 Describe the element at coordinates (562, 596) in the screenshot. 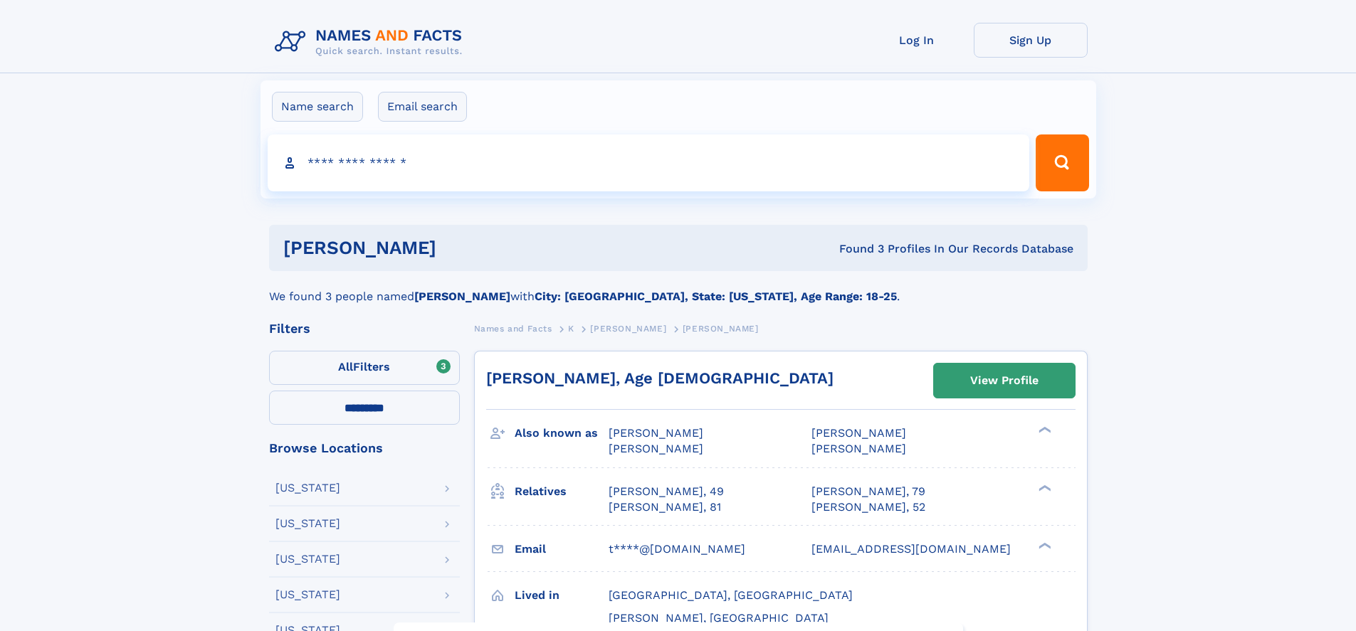

I see `h3: Lived in` at that location.